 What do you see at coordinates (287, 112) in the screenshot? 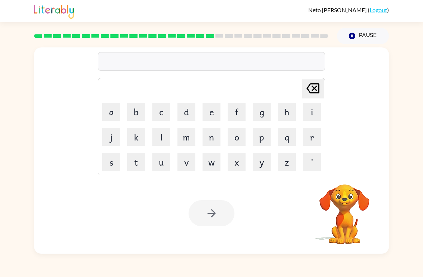
I see `button: h` at bounding box center [287, 112].